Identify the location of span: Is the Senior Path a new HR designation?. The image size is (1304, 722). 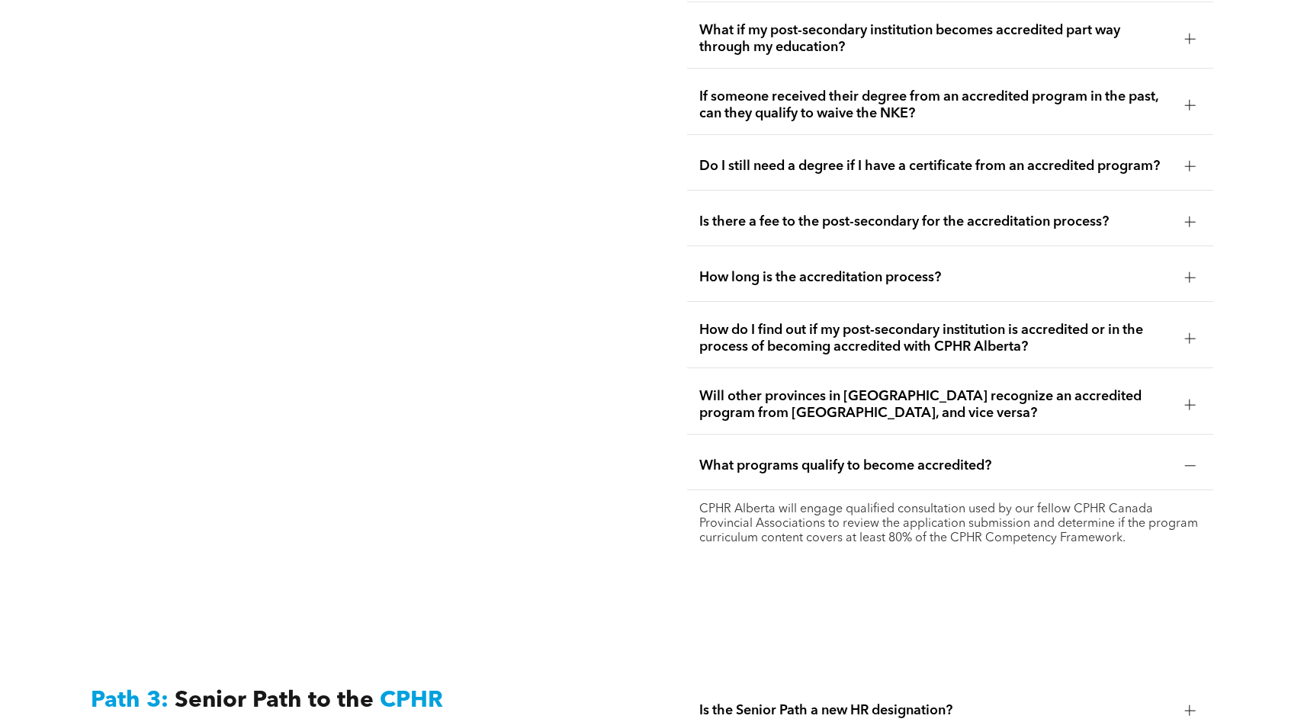
(936, 711).